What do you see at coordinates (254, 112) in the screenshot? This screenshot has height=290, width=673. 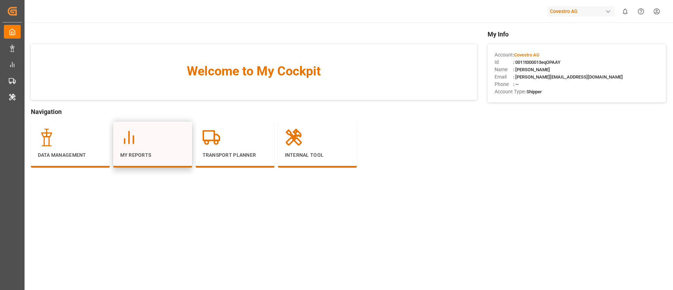 I see `span: Navigation` at bounding box center [254, 112].